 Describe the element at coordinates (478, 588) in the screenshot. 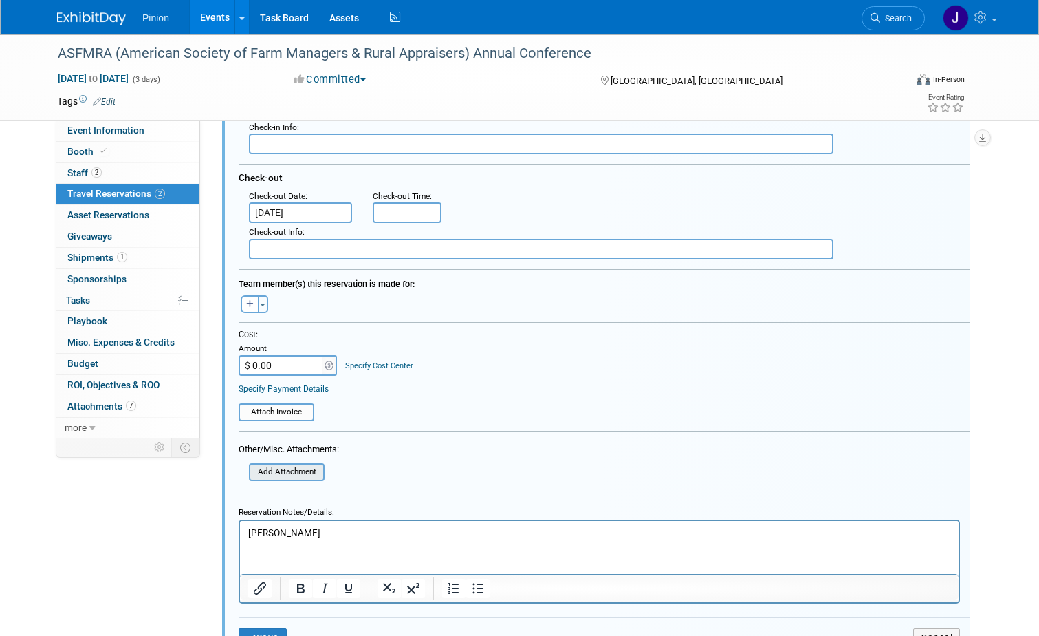

I see `button: Bullet list` at that location.